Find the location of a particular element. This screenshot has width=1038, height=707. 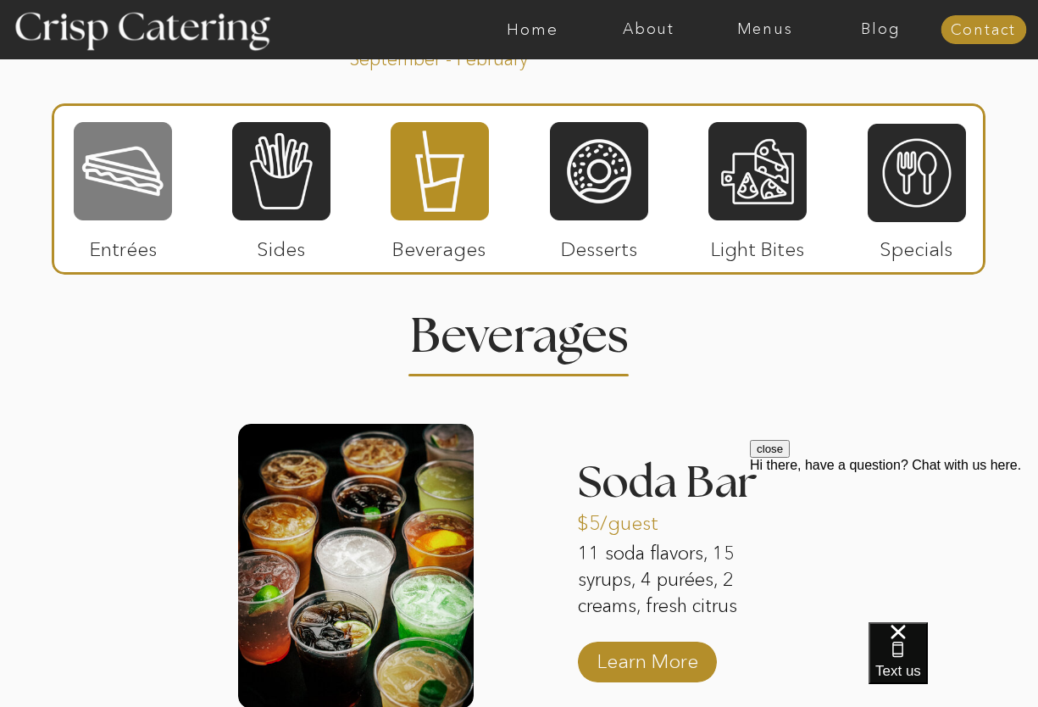

p: 11 soda flavors, 15 syrups, 4 purées, 2 creams, fresh citrus is located at coordinates (683, 581).